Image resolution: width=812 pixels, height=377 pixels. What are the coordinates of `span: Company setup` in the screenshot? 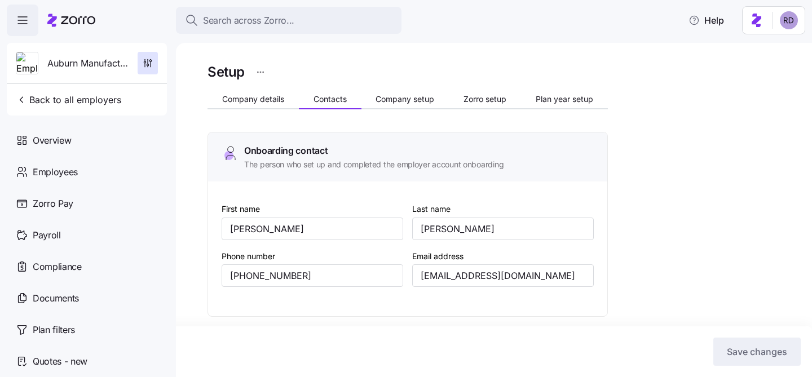 It's located at (405, 99).